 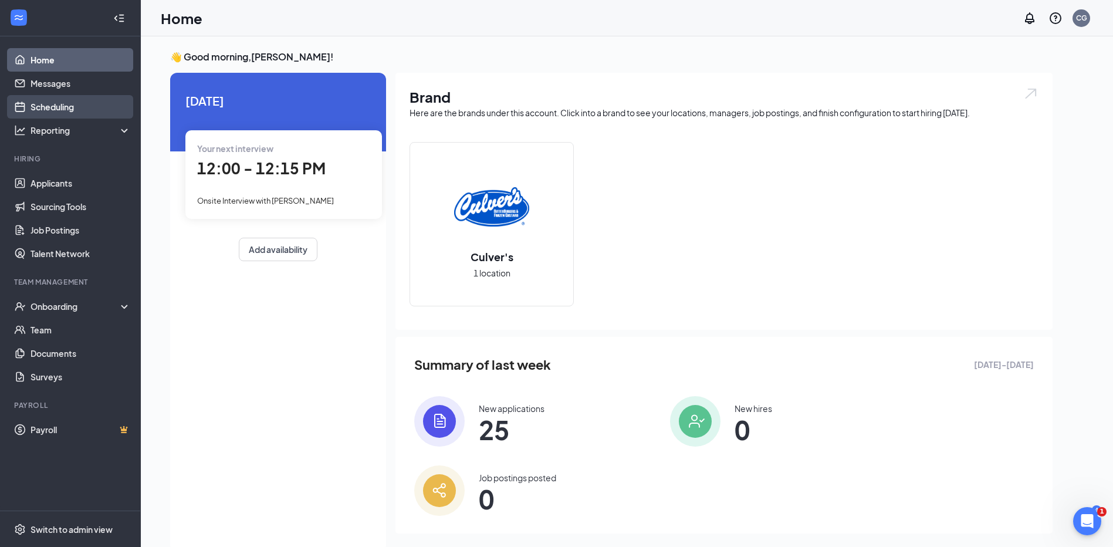 What do you see at coordinates (80, 377) in the screenshot?
I see `a: Surveys` at bounding box center [80, 377].